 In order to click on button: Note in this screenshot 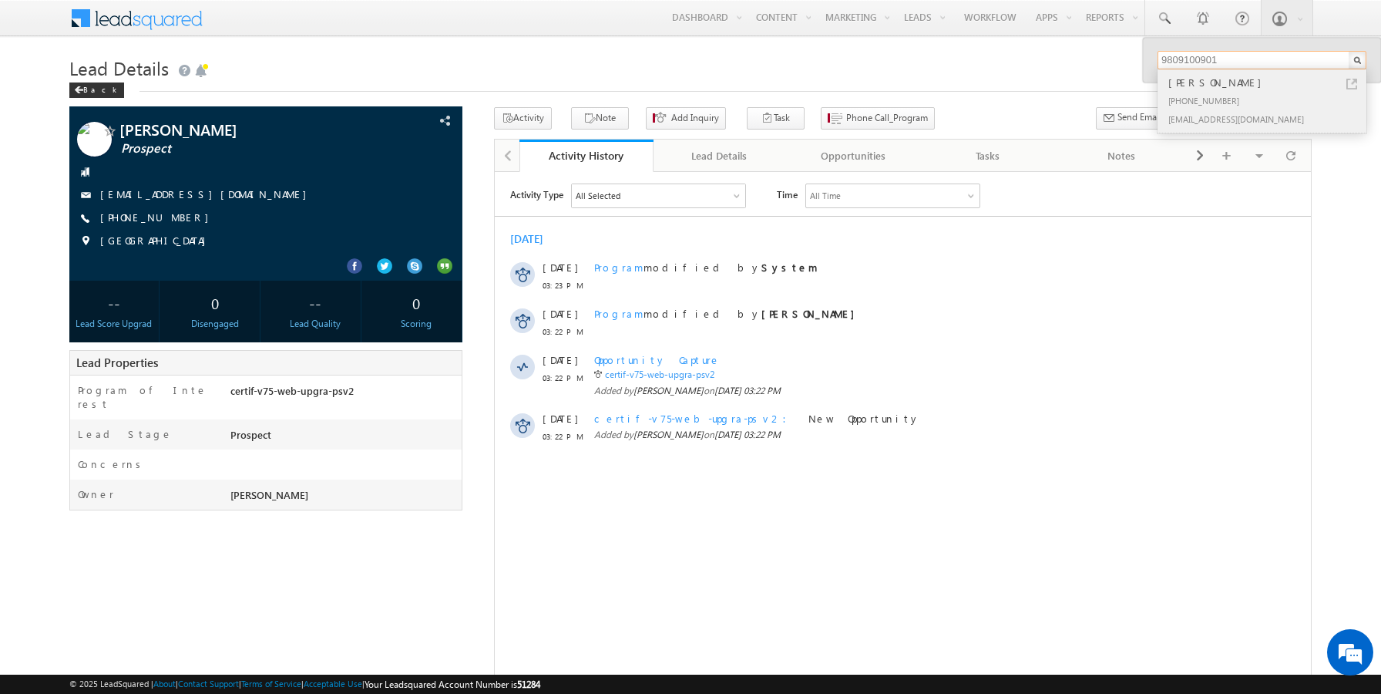, I will do `click(600, 118)`.